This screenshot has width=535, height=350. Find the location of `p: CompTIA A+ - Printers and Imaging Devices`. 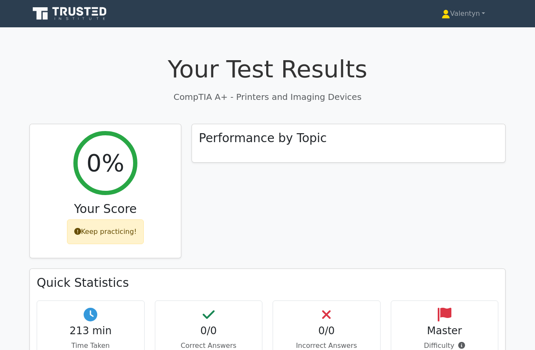

p: CompTIA A+ - Printers and Imaging Devices is located at coordinates (267, 97).